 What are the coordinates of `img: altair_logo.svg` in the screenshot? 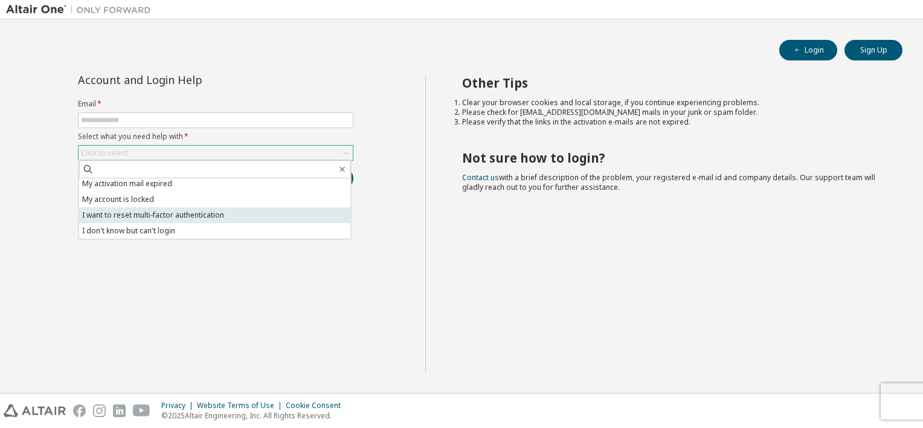 It's located at (34, 410).